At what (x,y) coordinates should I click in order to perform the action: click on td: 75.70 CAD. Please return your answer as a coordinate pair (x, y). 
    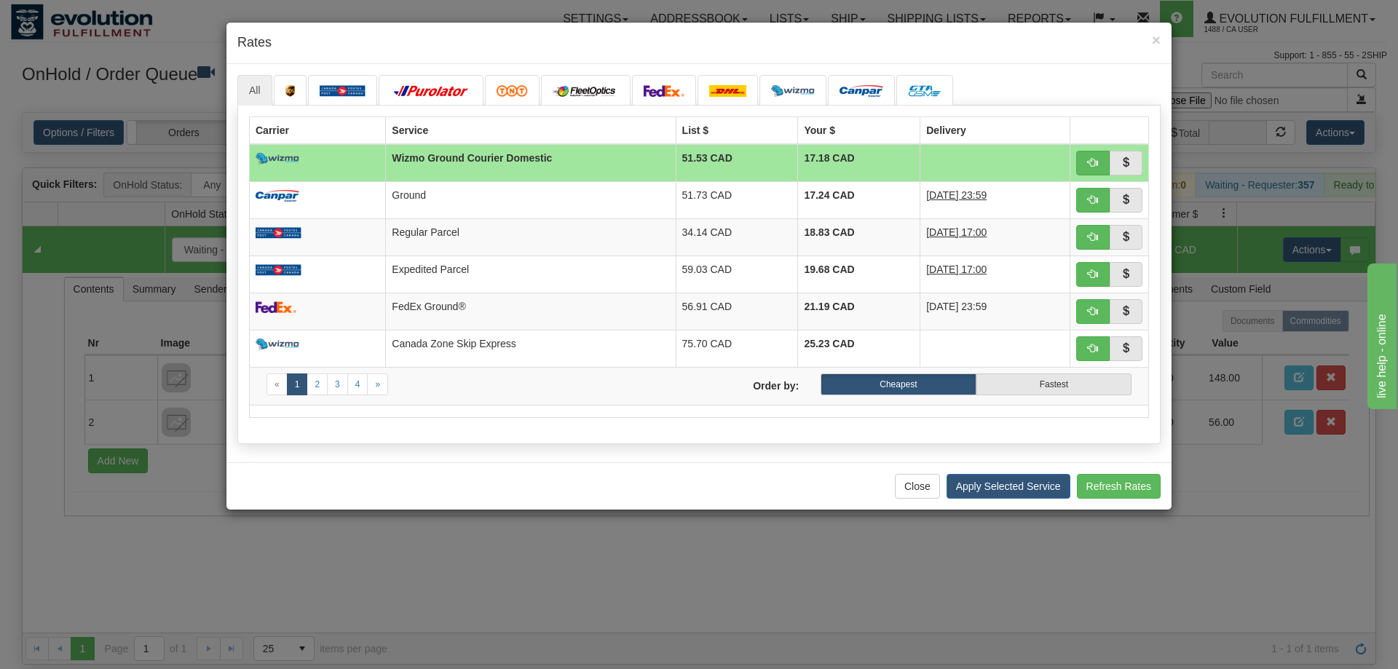
    Looking at the image, I should click on (737, 348).